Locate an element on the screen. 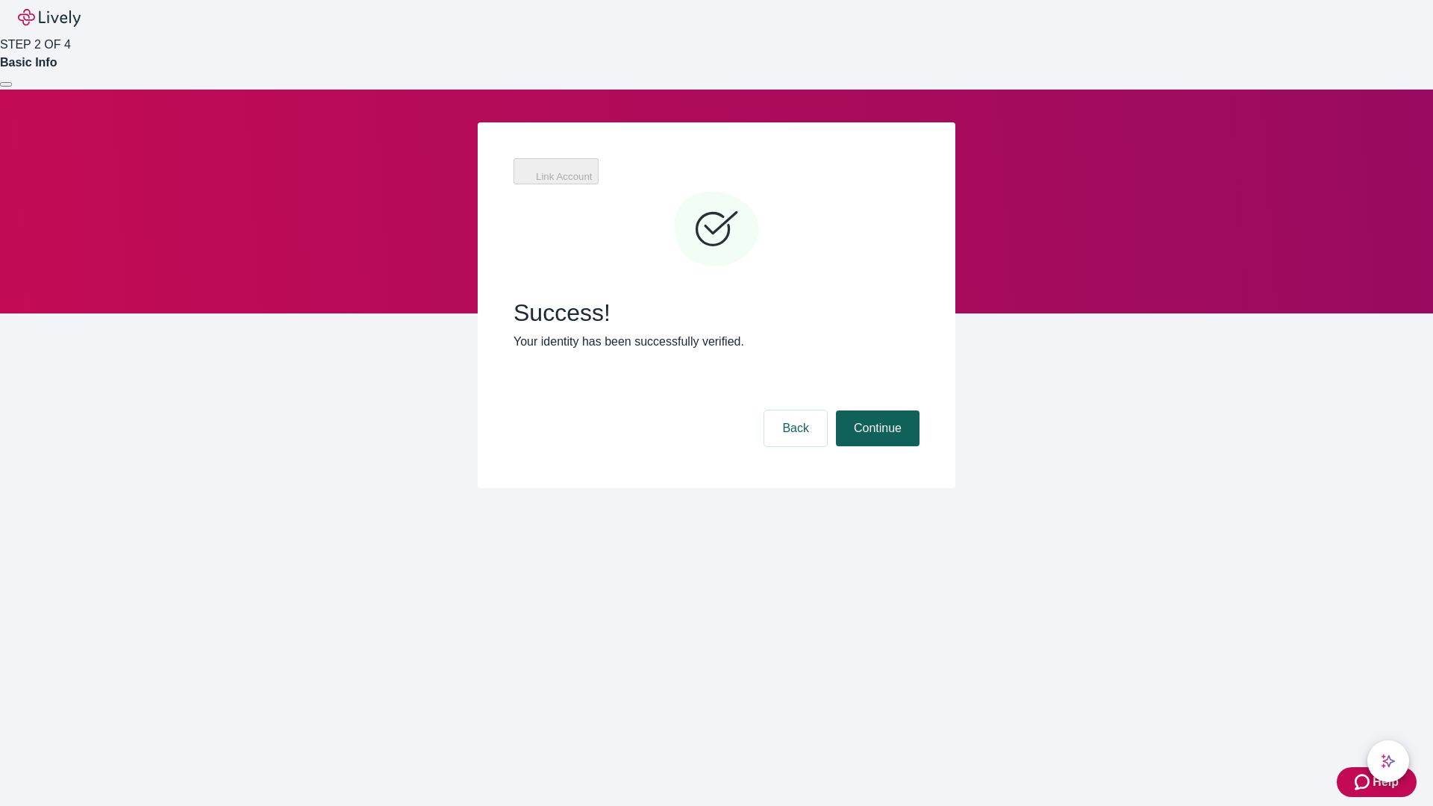 The image size is (1433, 806). button: Link Account is located at coordinates (556, 171).